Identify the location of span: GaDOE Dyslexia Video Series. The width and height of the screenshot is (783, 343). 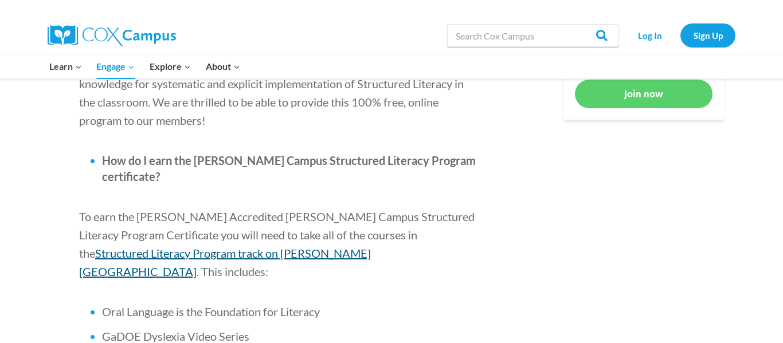
(175, 337).